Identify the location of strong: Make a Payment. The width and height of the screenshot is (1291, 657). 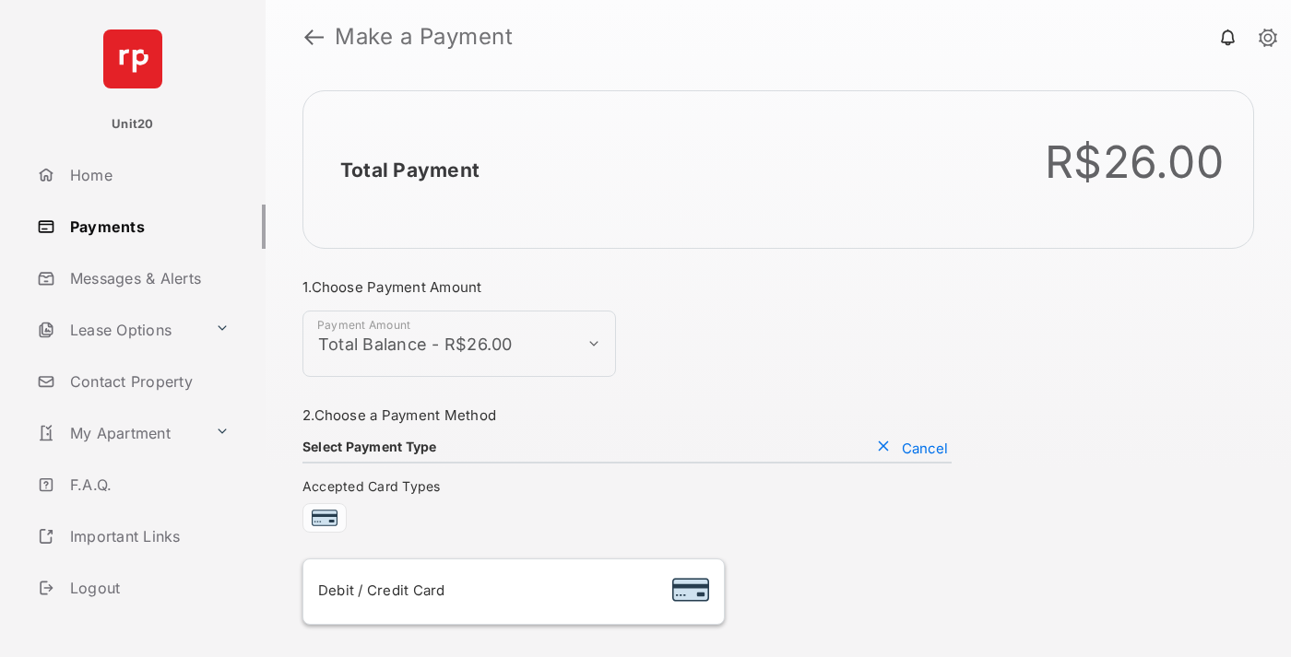
(423, 37).